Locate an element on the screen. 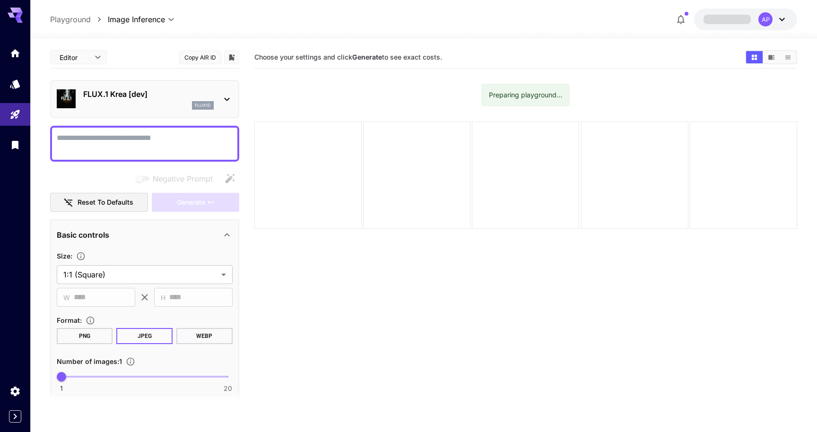  div: Home is located at coordinates (15, 53).